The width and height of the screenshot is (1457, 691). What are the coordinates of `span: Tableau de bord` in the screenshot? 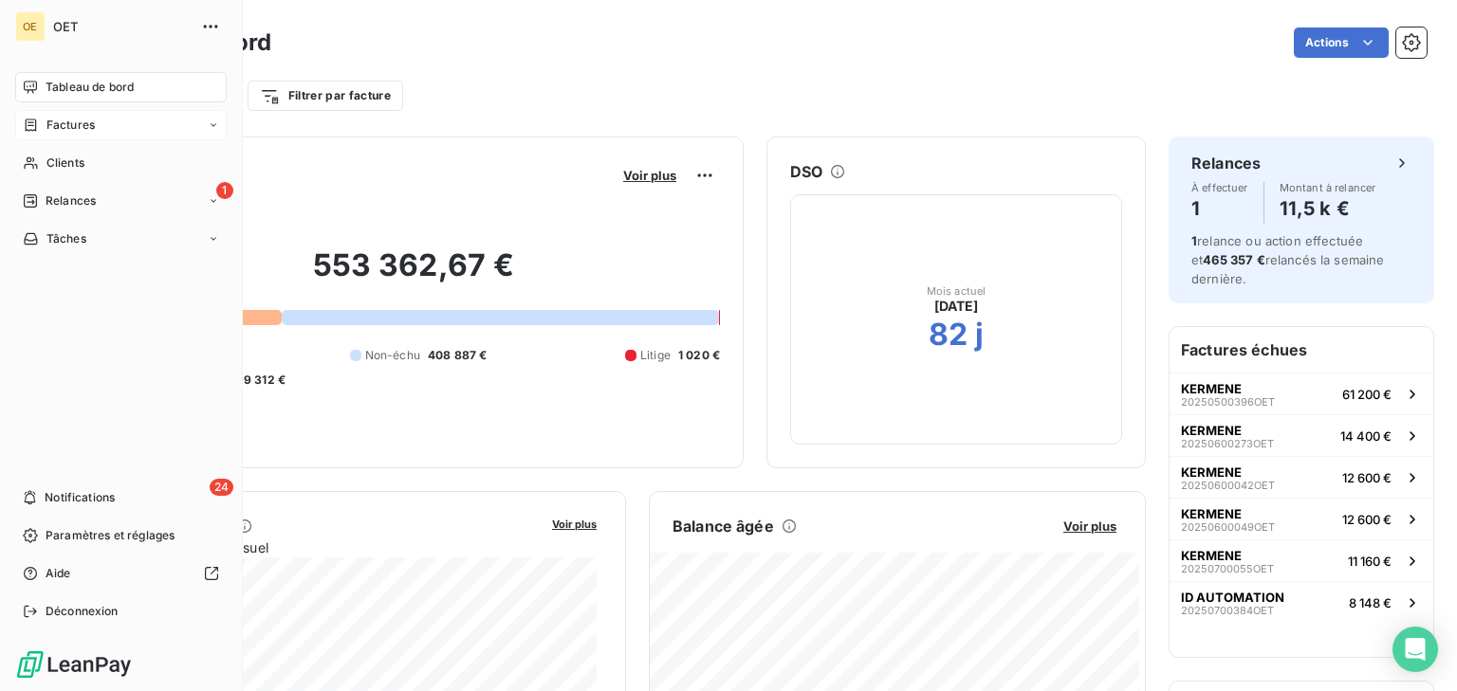 It's located at (89, 87).